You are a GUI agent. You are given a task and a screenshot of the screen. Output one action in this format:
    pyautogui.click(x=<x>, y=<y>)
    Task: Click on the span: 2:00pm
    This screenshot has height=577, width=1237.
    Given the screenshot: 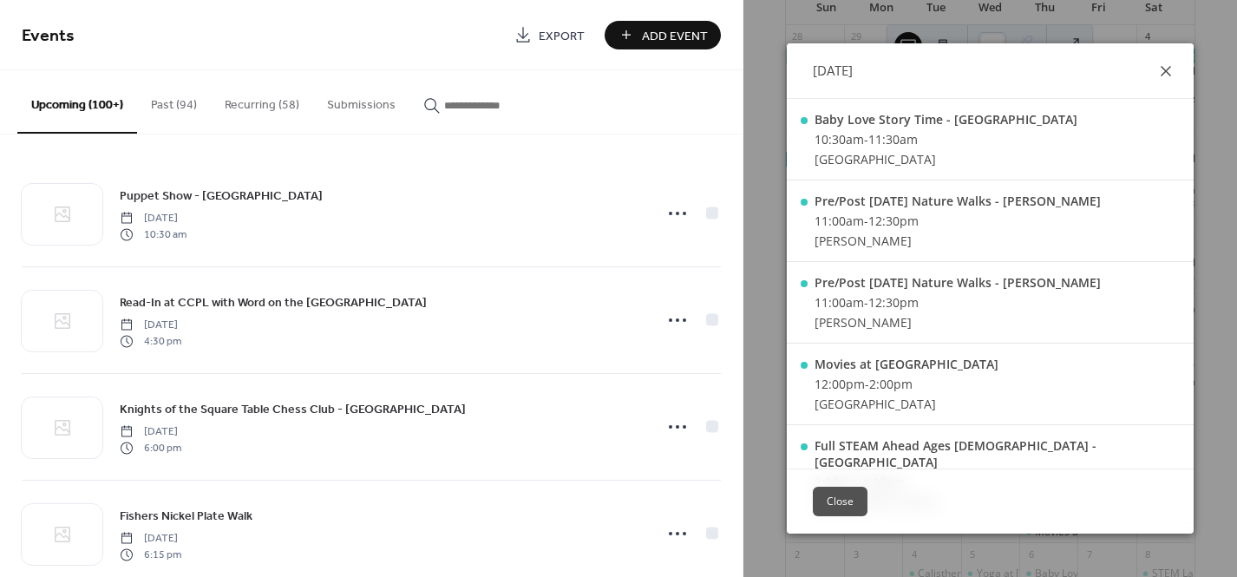 What is the action you would take?
    pyautogui.click(x=891, y=384)
    